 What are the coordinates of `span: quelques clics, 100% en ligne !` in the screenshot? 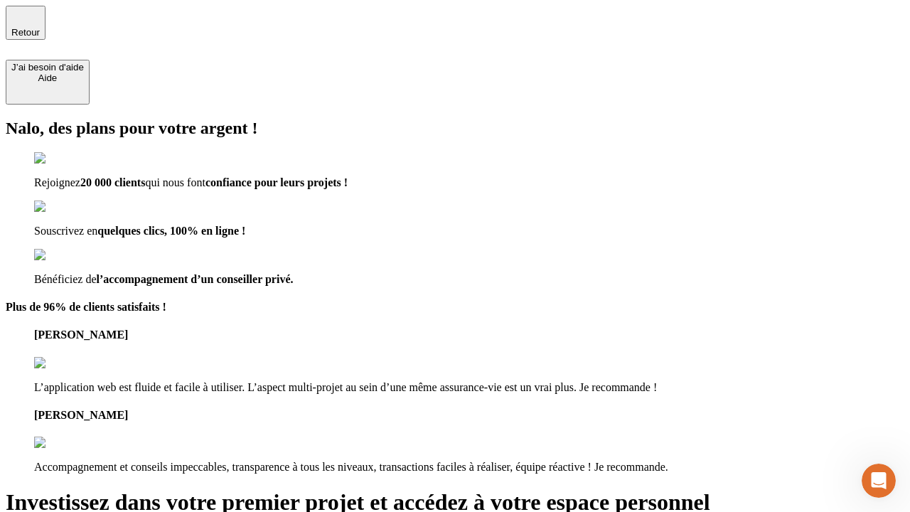 It's located at (171, 230).